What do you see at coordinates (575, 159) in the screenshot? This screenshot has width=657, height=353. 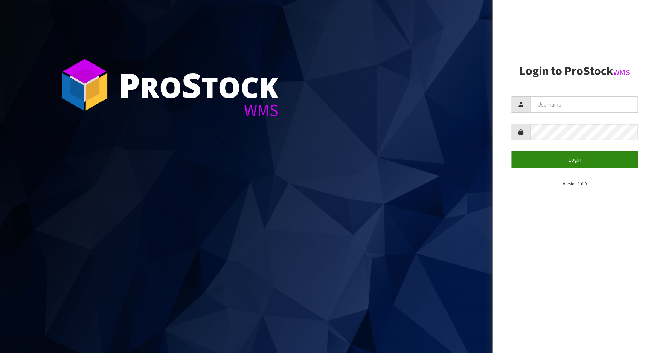 I see `button: Login` at bounding box center [575, 159].